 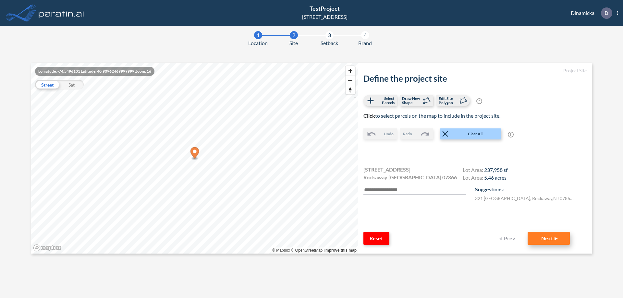 What do you see at coordinates (432, 116) in the screenshot?
I see `span: to select parcels on the map to include in the project site.` at bounding box center [432, 116].